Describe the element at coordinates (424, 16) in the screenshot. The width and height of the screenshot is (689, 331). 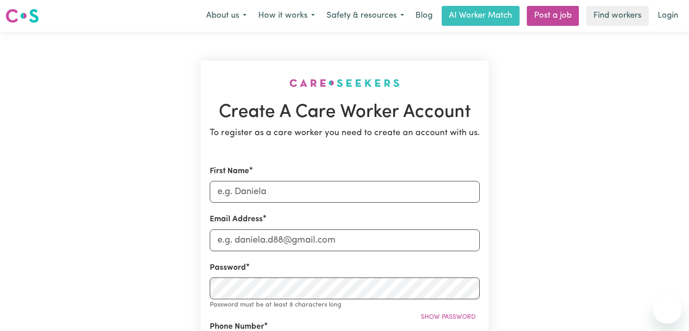
I see `a: Blog` at that location.